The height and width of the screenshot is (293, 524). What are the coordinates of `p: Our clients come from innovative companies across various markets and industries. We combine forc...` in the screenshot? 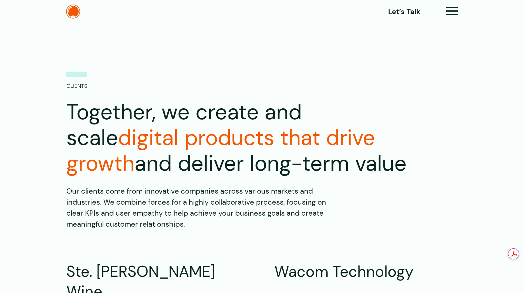 It's located at (201, 208).